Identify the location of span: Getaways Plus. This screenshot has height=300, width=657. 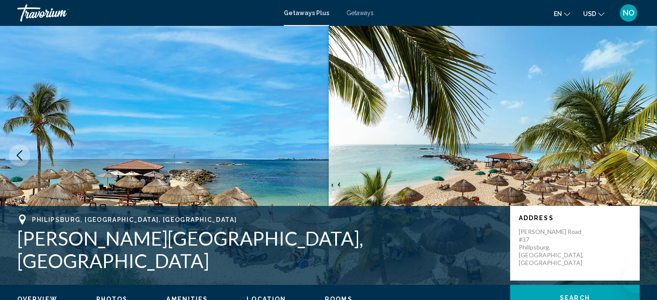
(306, 13).